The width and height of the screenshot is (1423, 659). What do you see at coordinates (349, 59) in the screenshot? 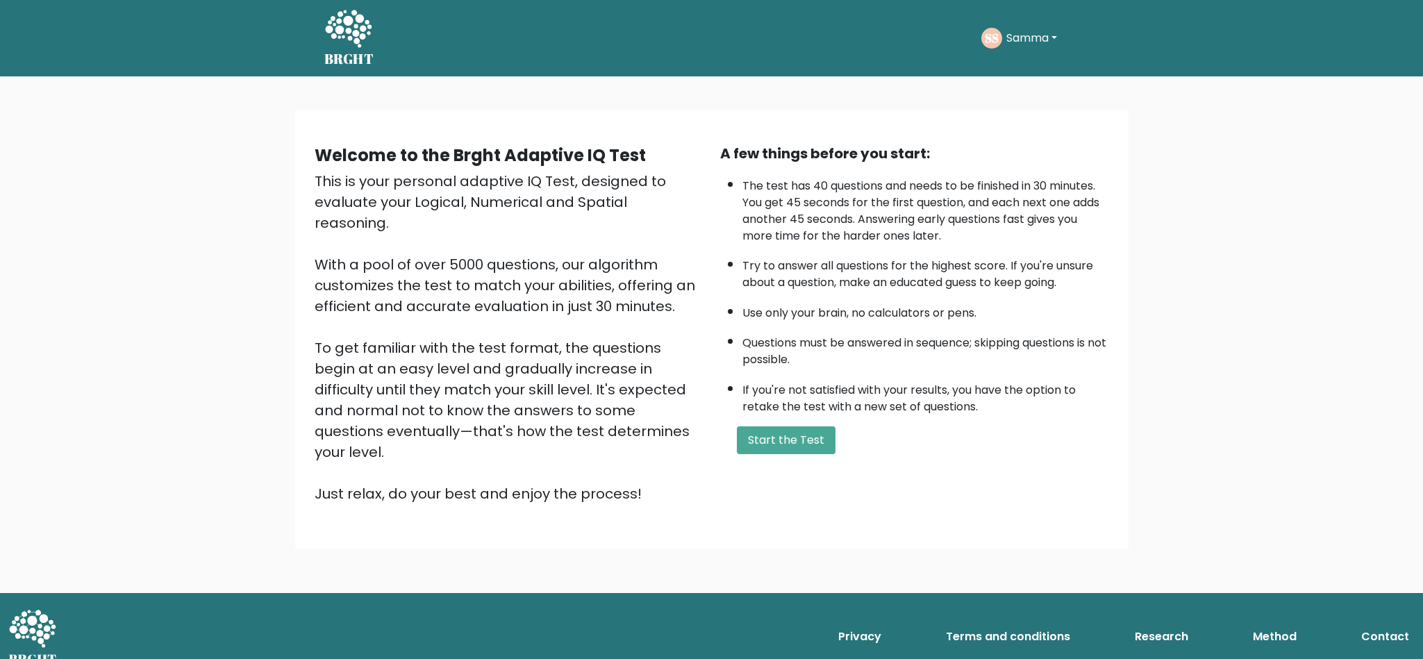
I see `h5: BRGHT` at bounding box center [349, 59].